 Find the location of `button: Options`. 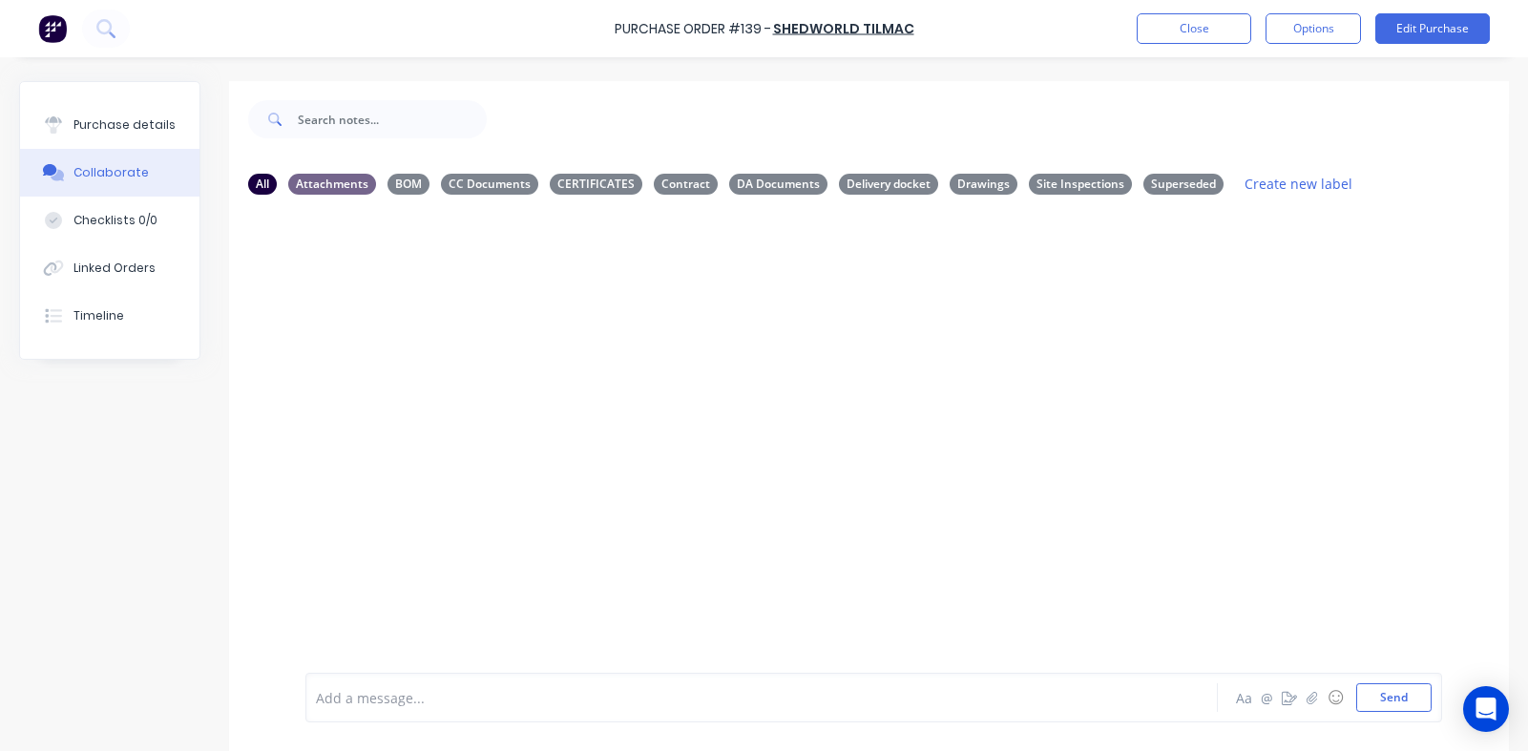

button: Options is located at coordinates (1314, 29).